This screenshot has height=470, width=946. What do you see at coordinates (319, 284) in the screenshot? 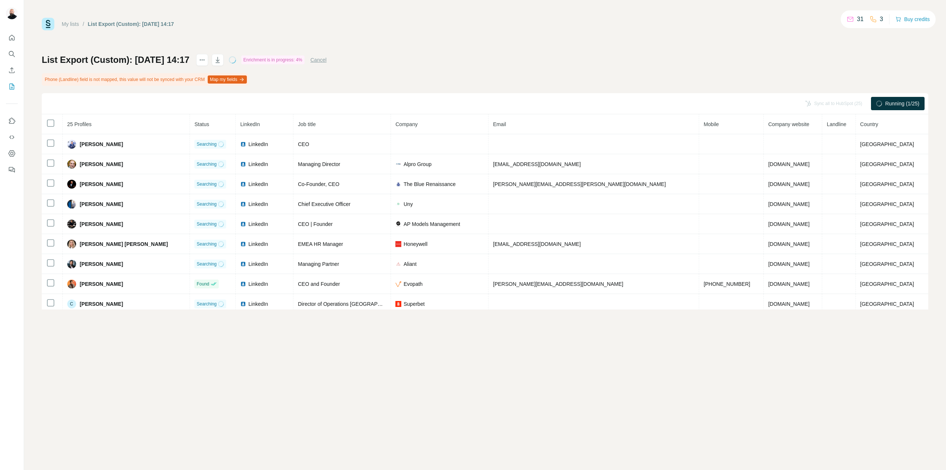
I see `span: CEO and Founder` at bounding box center [319, 284].